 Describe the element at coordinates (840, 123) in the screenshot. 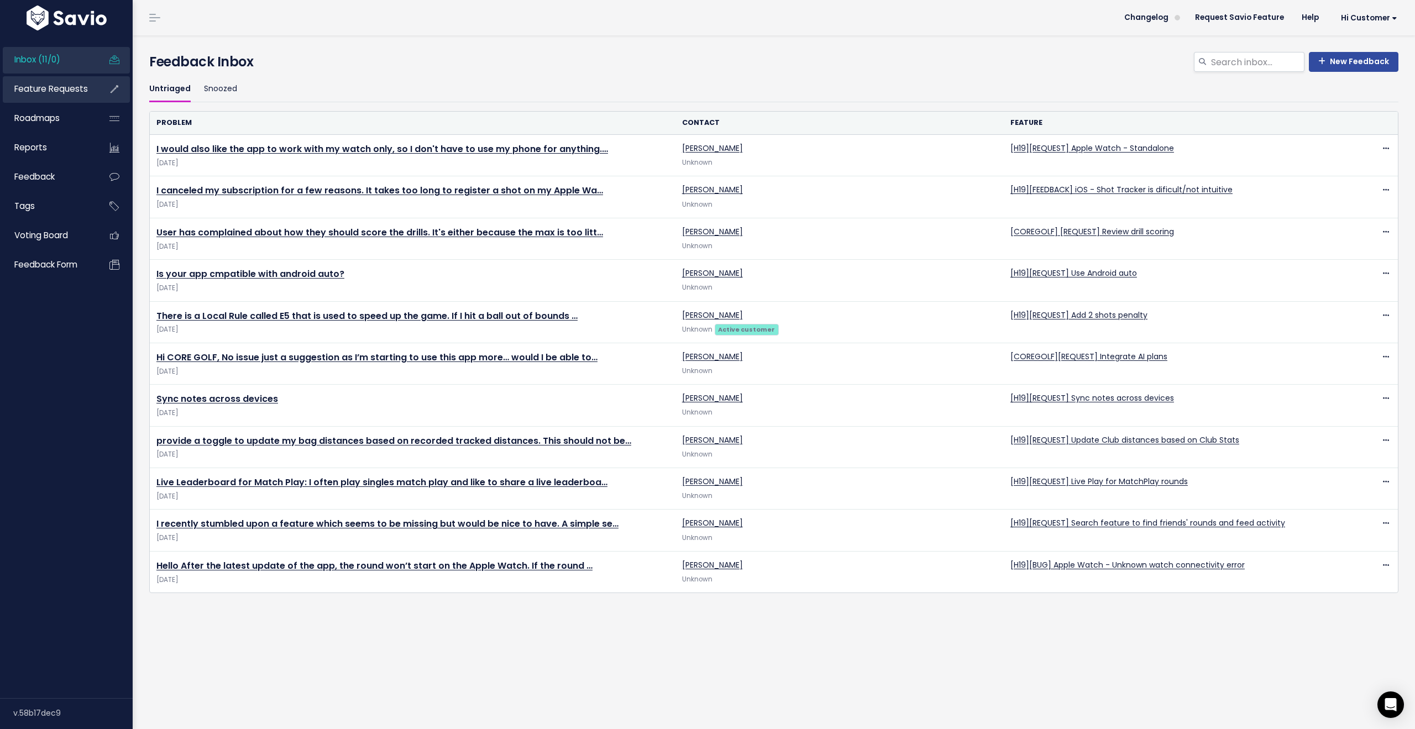

I see `th: Contact` at that location.